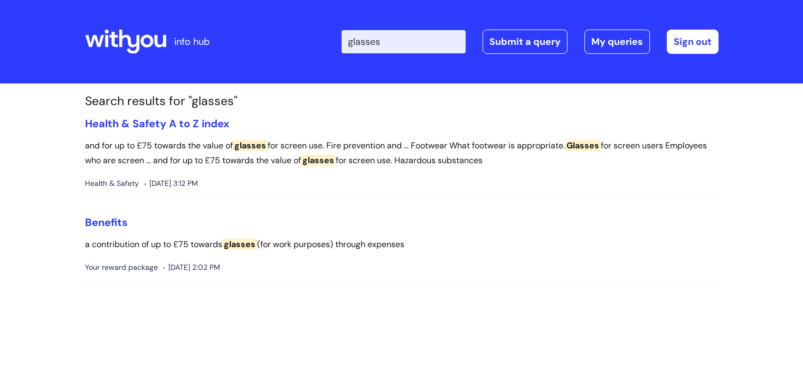 This screenshot has width=803, height=367. What do you see at coordinates (692, 42) in the screenshot?
I see `a: Sign out` at bounding box center [692, 42].